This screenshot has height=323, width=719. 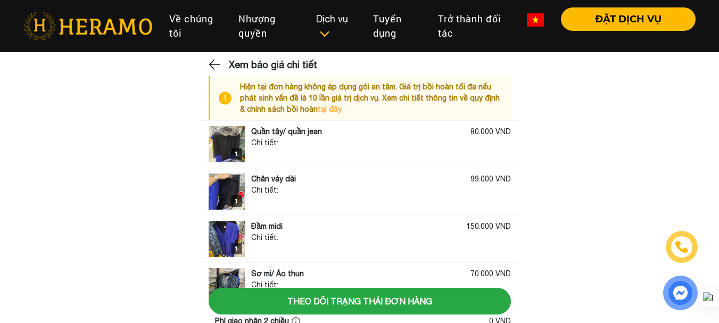 I want to click on a: tại đây, so click(x=329, y=109).